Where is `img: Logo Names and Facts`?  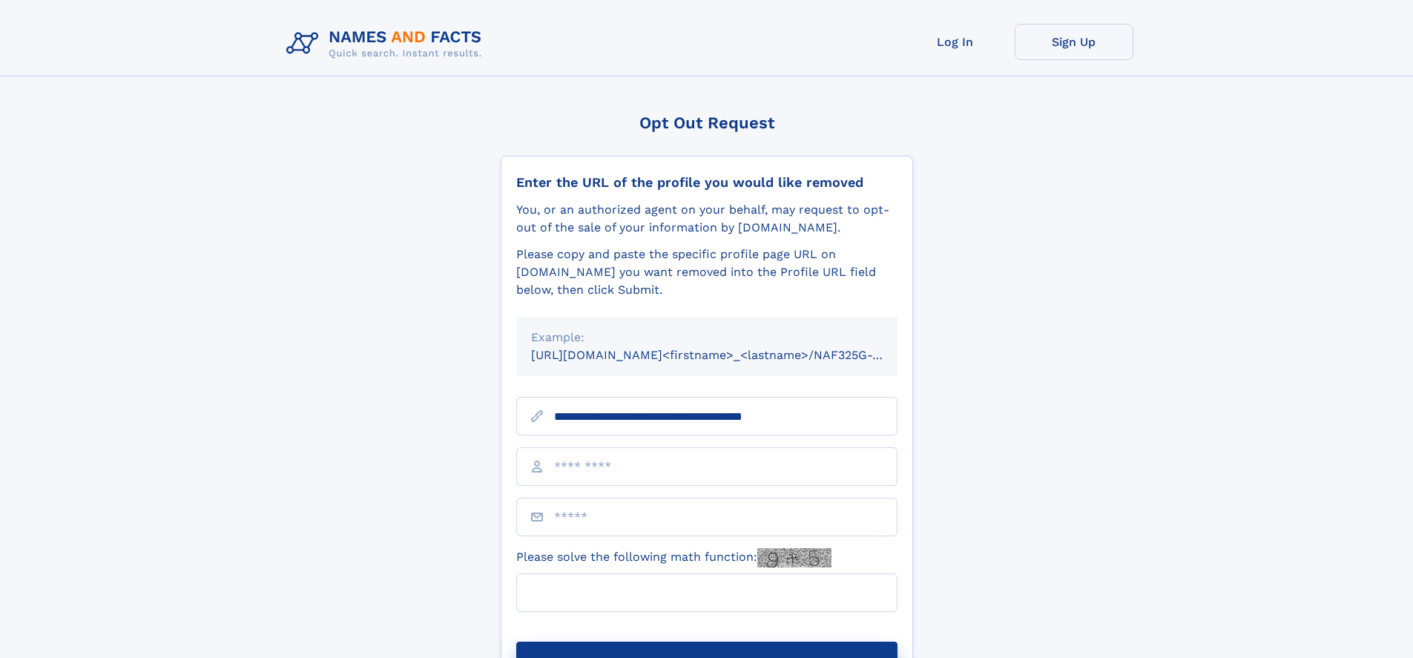 img: Logo Names and Facts is located at coordinates (387, 44).